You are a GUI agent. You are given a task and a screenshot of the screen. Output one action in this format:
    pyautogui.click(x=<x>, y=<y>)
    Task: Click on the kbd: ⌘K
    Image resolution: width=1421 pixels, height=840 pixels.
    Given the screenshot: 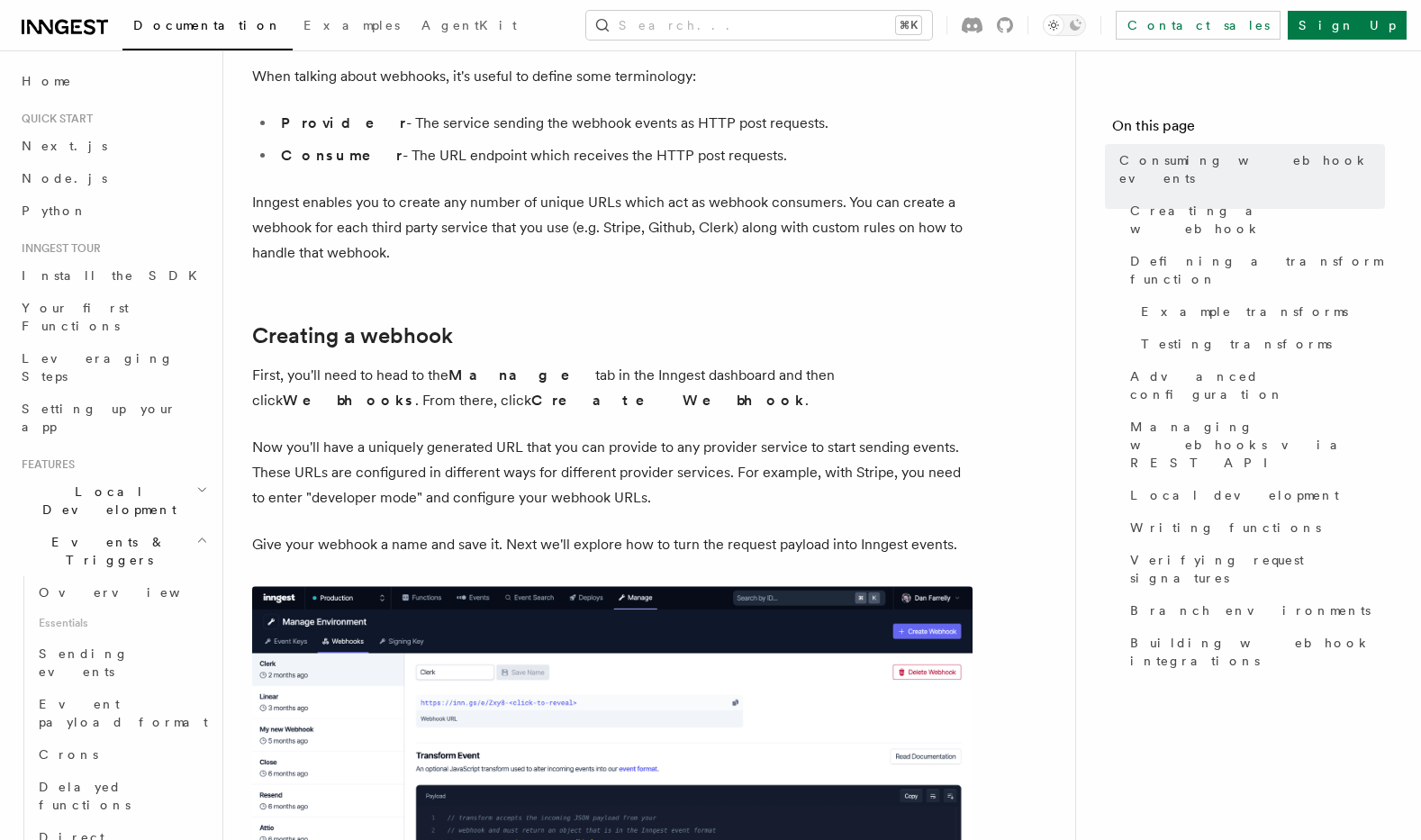 What is the action you would take?
    pyautogui.click(x=909, y=26)
    